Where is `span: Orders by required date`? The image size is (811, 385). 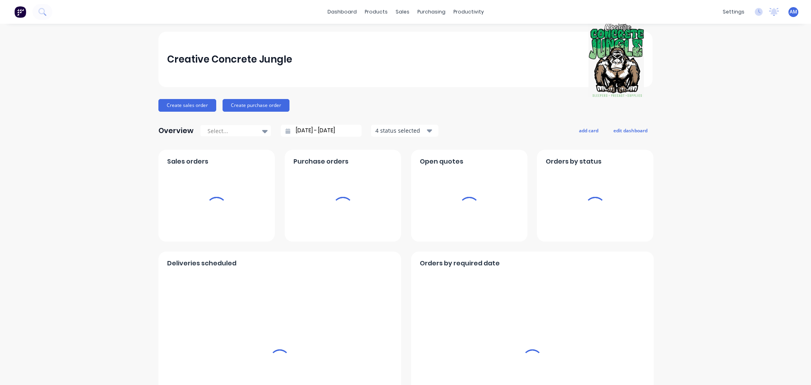 span: Orders by required date is located at coordinates (460, 263).